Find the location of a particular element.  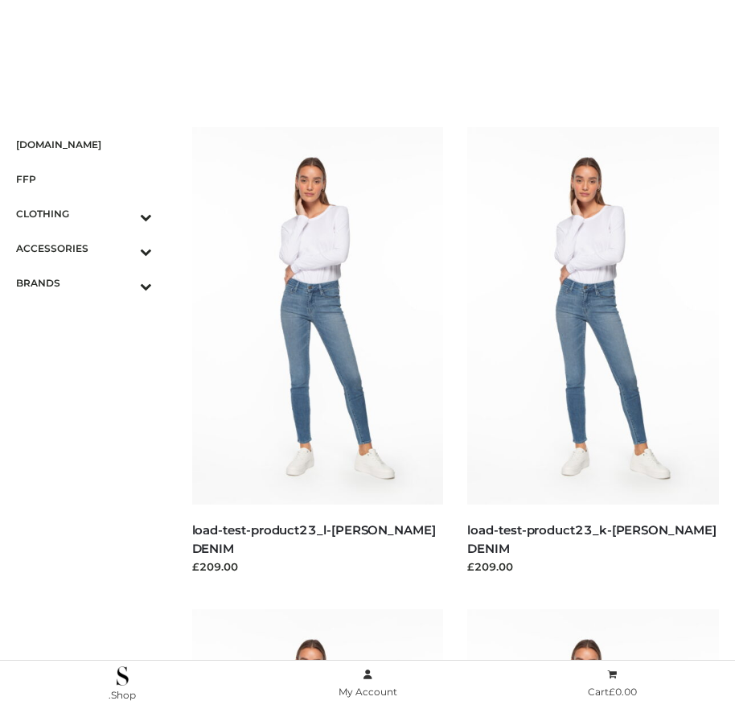

a: BRANDSToggle Submenu is located at coordinates (84, 282).